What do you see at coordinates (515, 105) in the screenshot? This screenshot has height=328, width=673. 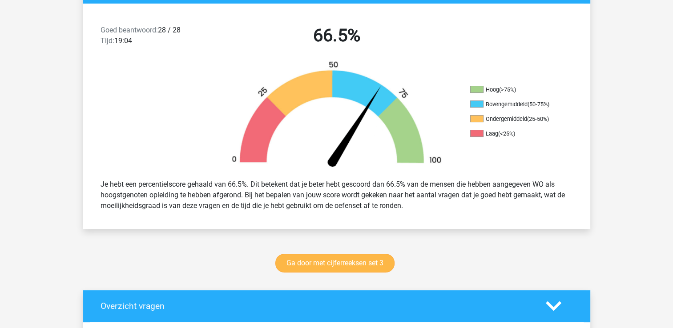 I see `li: Bovengemiddeld` at bounding box center [515, 105].